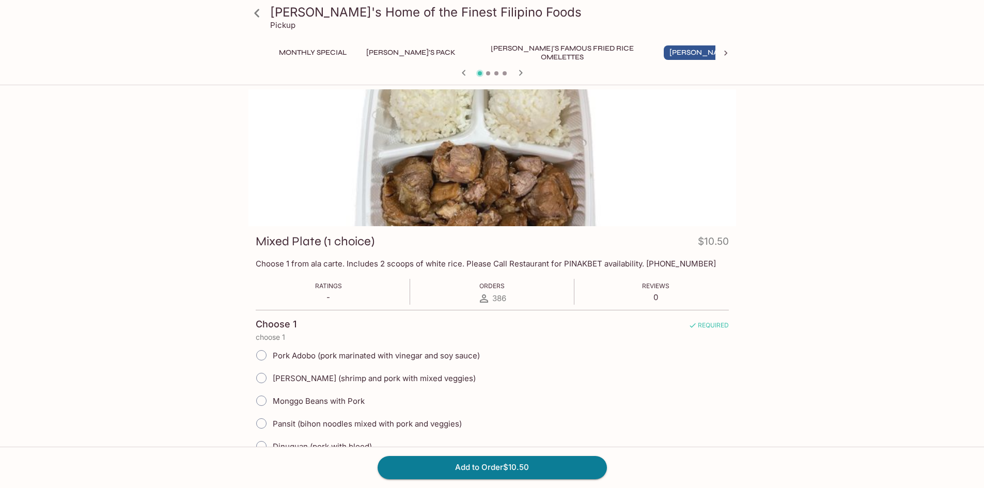 This screenshot has width=984, height=488. Describe the element at coordinates (315, 241) in the screenshot. I see `h3: Mixed Plate (1 choice)` at that location.